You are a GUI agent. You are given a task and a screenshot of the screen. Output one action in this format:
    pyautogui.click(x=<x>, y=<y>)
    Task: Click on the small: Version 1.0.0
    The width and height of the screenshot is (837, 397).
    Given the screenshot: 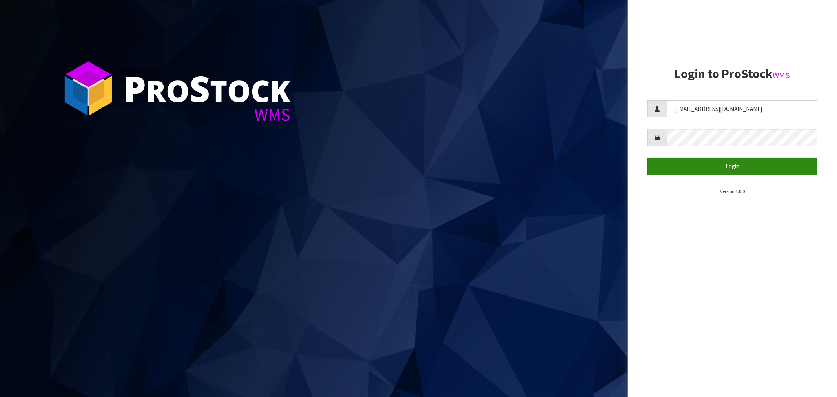 What is the action you would take?
    pyautogui.click(x=732, y=191)
    